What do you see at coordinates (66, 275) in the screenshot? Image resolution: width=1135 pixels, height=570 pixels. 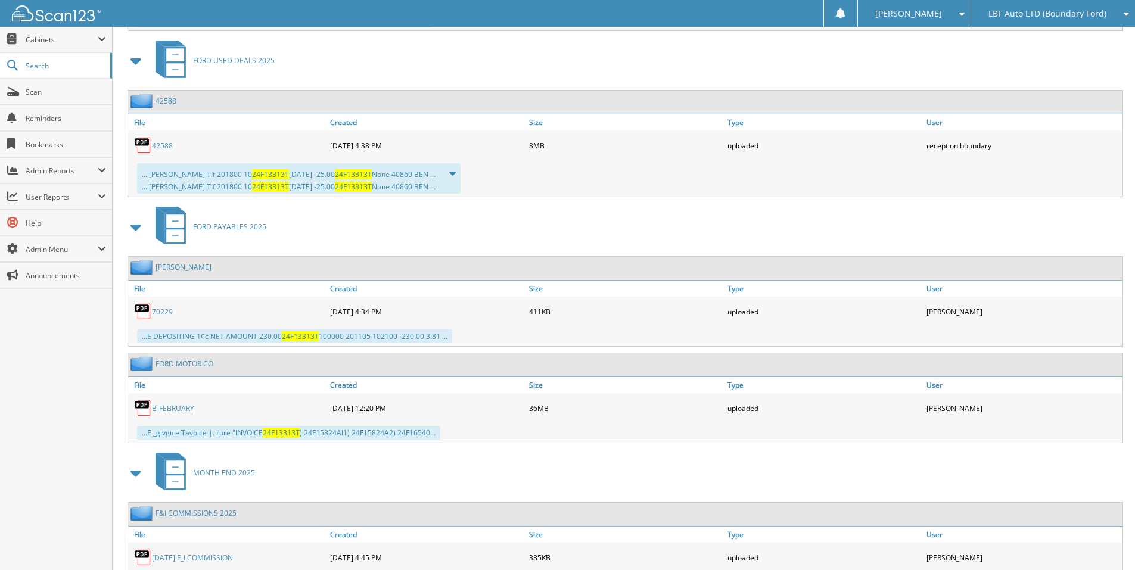 I see `span: Announcements` at bounding box center [66, 275].